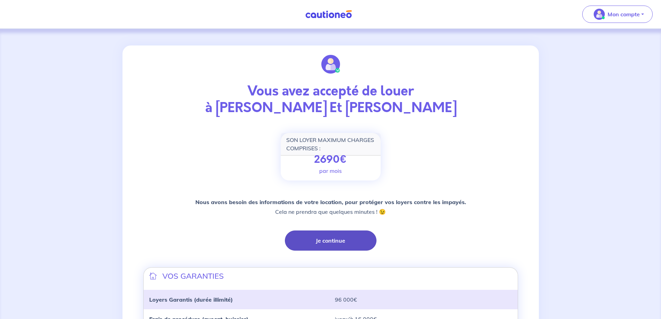  Describe the element at coordinates (193, 276) in the screenshot. I see `p: VOS GARANTIES` at that location.